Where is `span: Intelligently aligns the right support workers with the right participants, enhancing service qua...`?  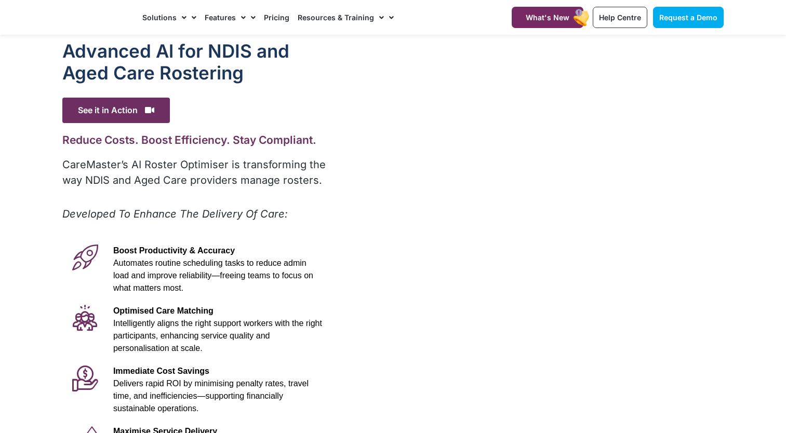
span: Intelligently aligns the right support workers with the right participants, enhancing service qua... is located at coordinates (218, 335).